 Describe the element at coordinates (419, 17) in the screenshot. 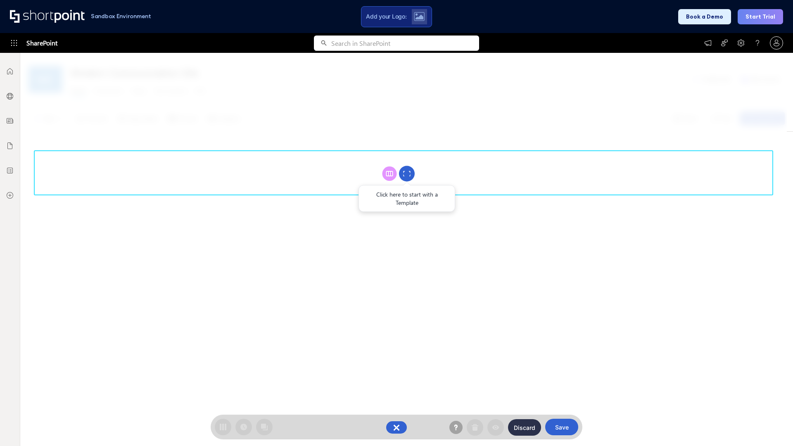

I see `img: Upload logo` at that location.